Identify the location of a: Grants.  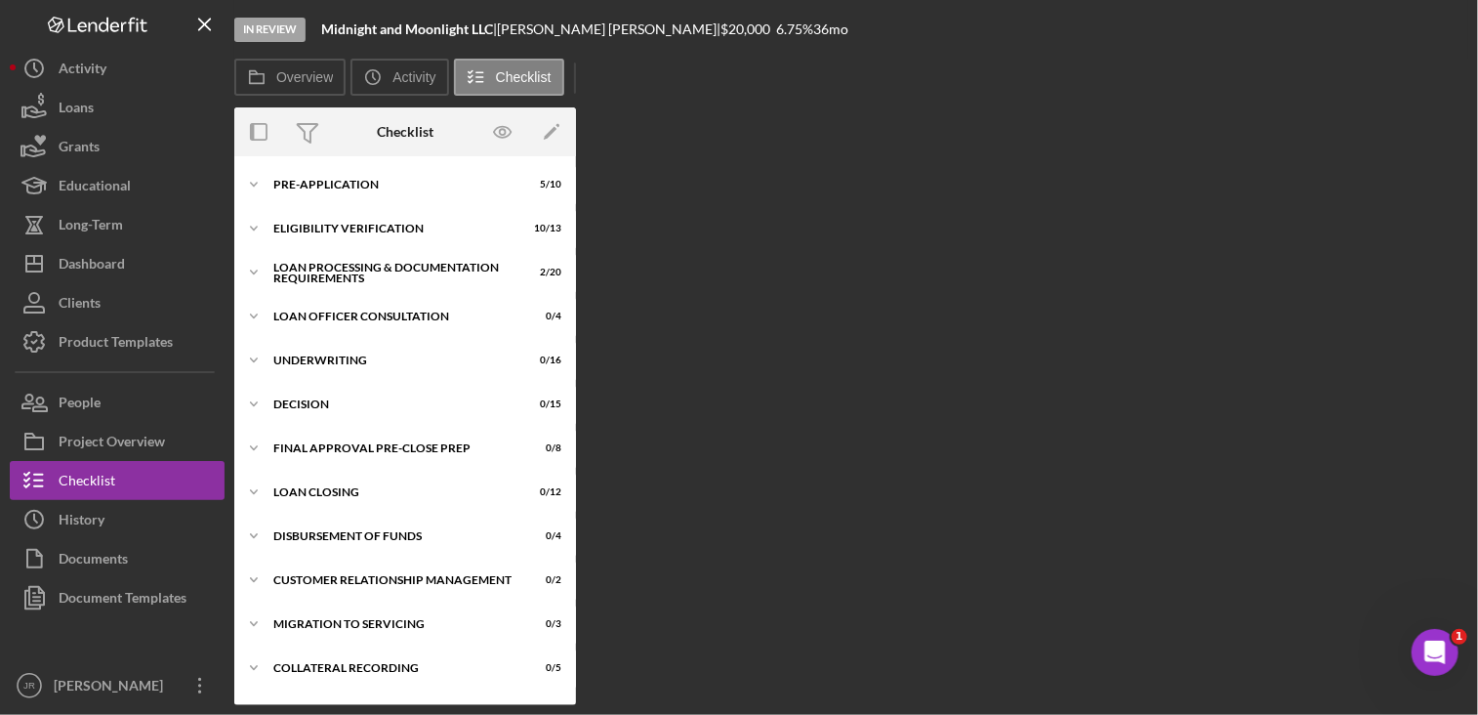
(117, 146).